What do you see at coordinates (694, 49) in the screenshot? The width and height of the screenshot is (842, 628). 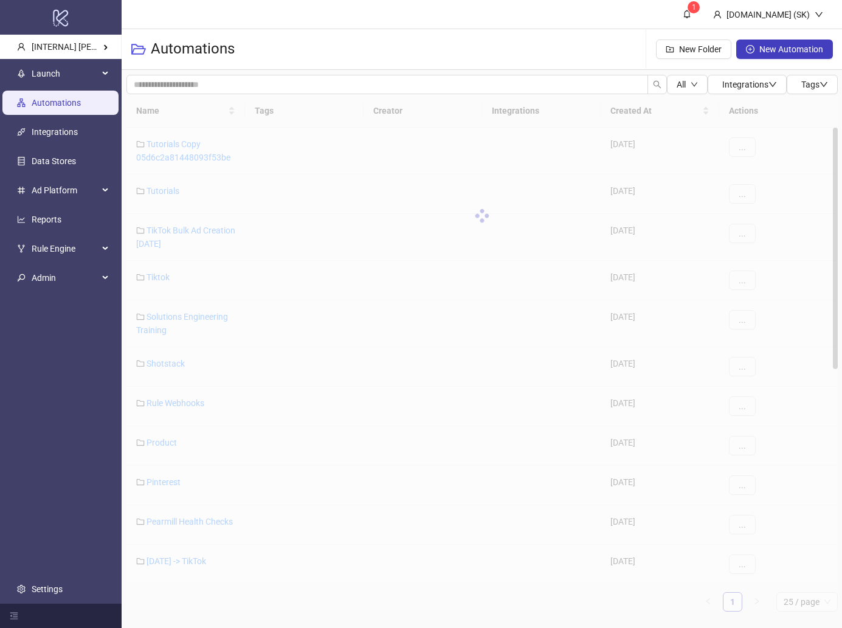 I see `button: New Folder` at bounding box center [694, 49].